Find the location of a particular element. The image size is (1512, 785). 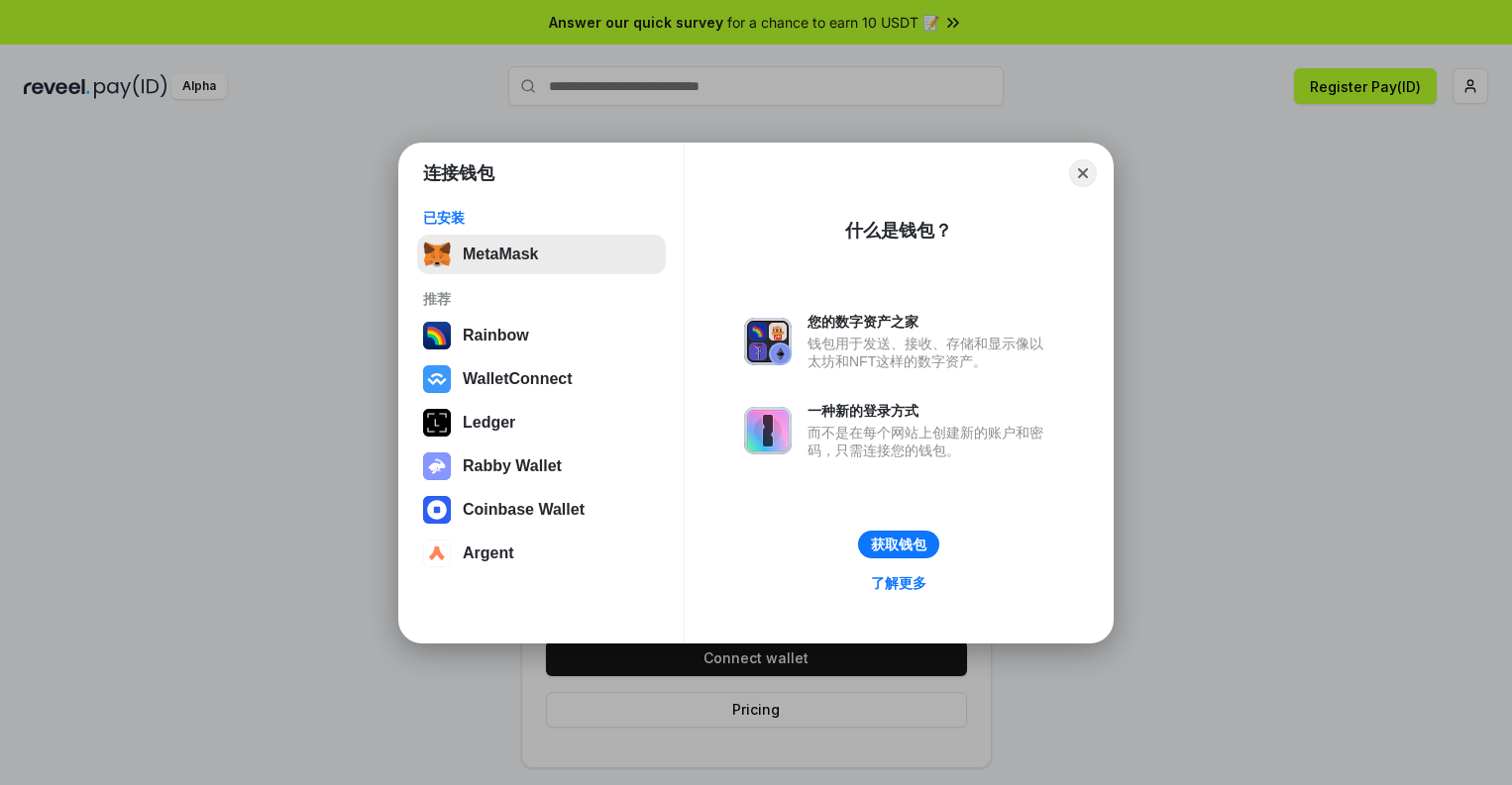

button: Ledger is located at coordinates (541, 423).